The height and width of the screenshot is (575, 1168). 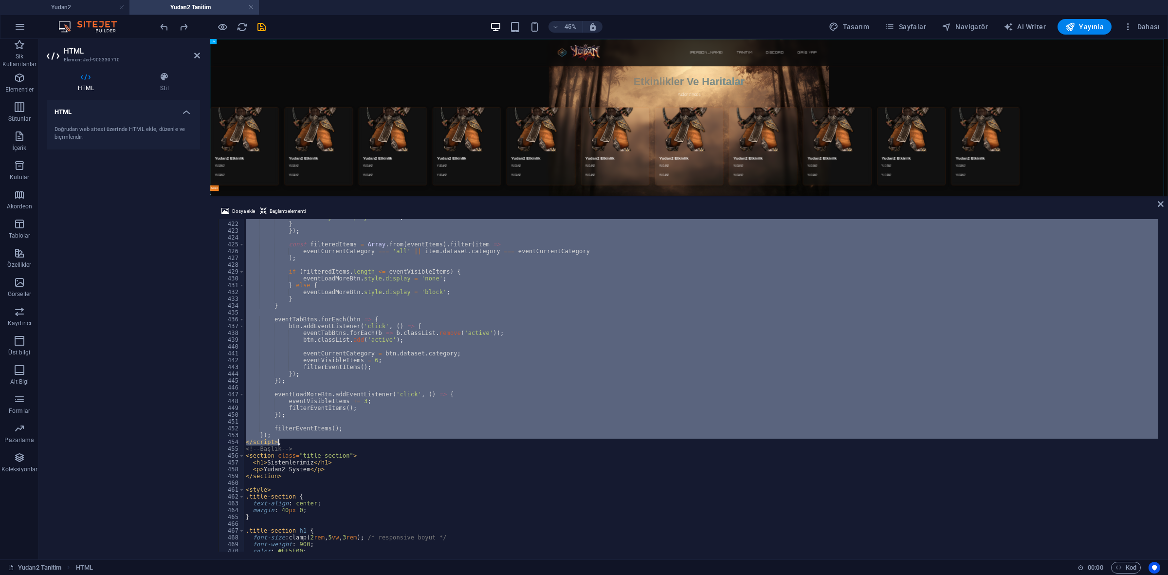 What do you see at coordinates (232, 449) in the screenshot?
I see `div: 455` at bounding box center [232, 449].